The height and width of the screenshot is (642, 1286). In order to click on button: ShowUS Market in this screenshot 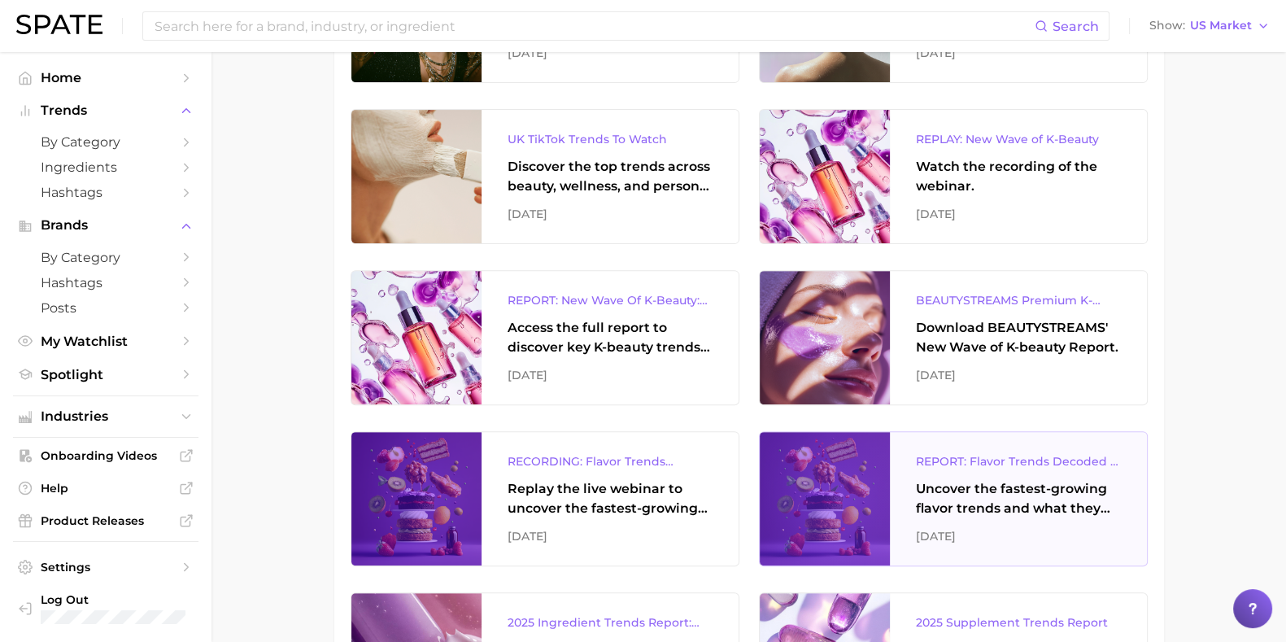, I will do `click(1210, 26)`.